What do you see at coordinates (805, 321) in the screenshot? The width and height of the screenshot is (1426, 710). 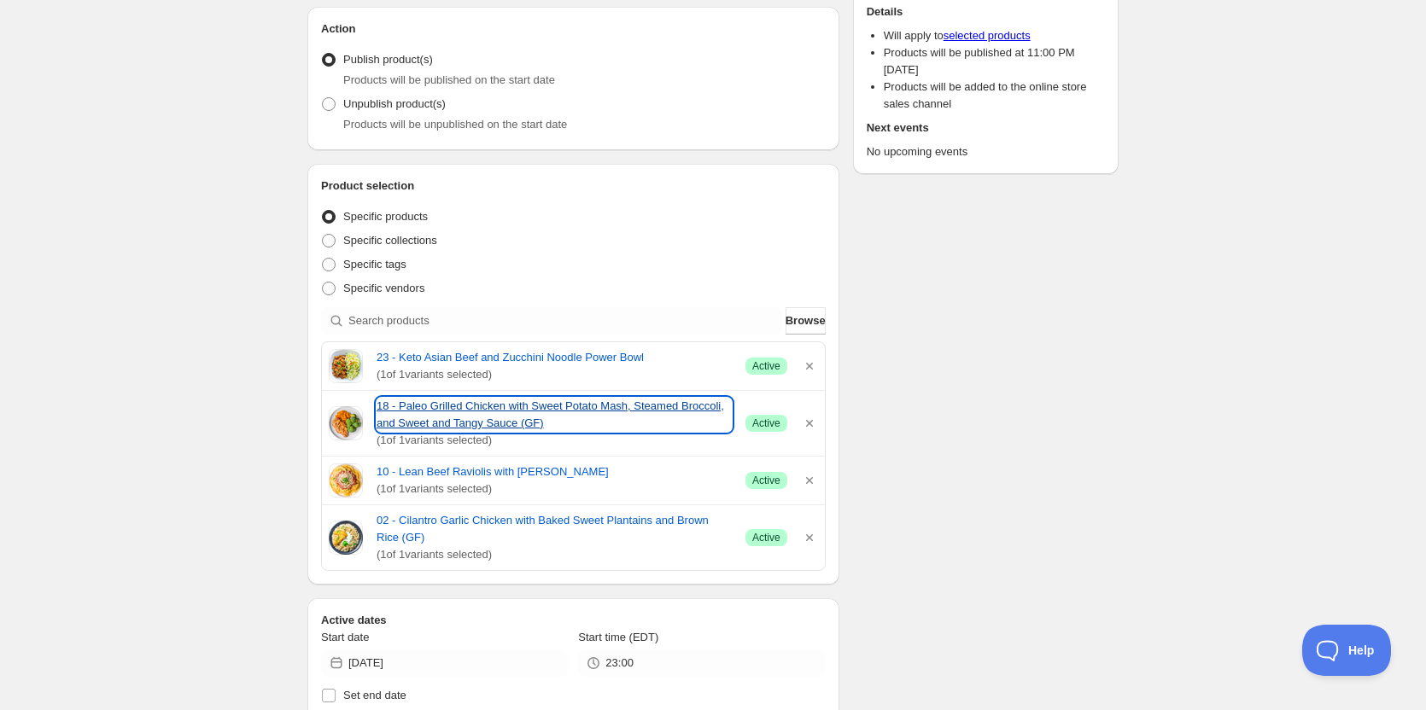 I see `span: Browse` at bounding box center [805, 321].